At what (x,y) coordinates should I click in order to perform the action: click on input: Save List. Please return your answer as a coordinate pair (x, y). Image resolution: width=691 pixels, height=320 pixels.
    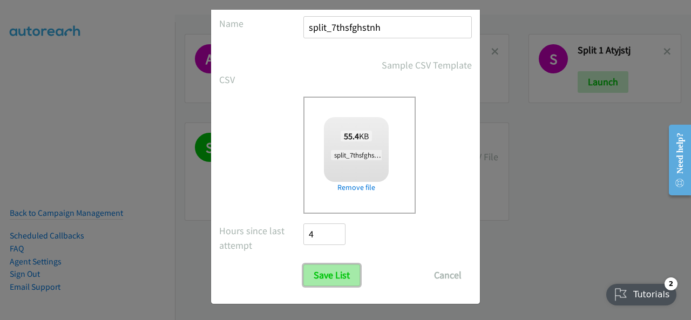
    Looking at the image, I should click on (331, 275).